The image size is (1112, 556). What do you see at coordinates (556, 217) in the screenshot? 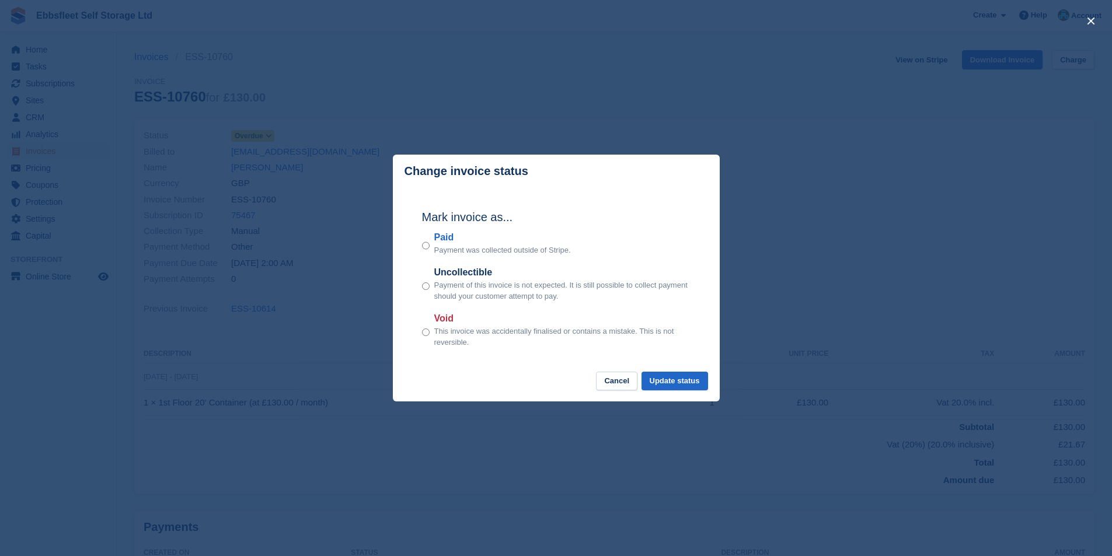
I see `h2: Mark invoice as...` at bounding box center [556, 217].